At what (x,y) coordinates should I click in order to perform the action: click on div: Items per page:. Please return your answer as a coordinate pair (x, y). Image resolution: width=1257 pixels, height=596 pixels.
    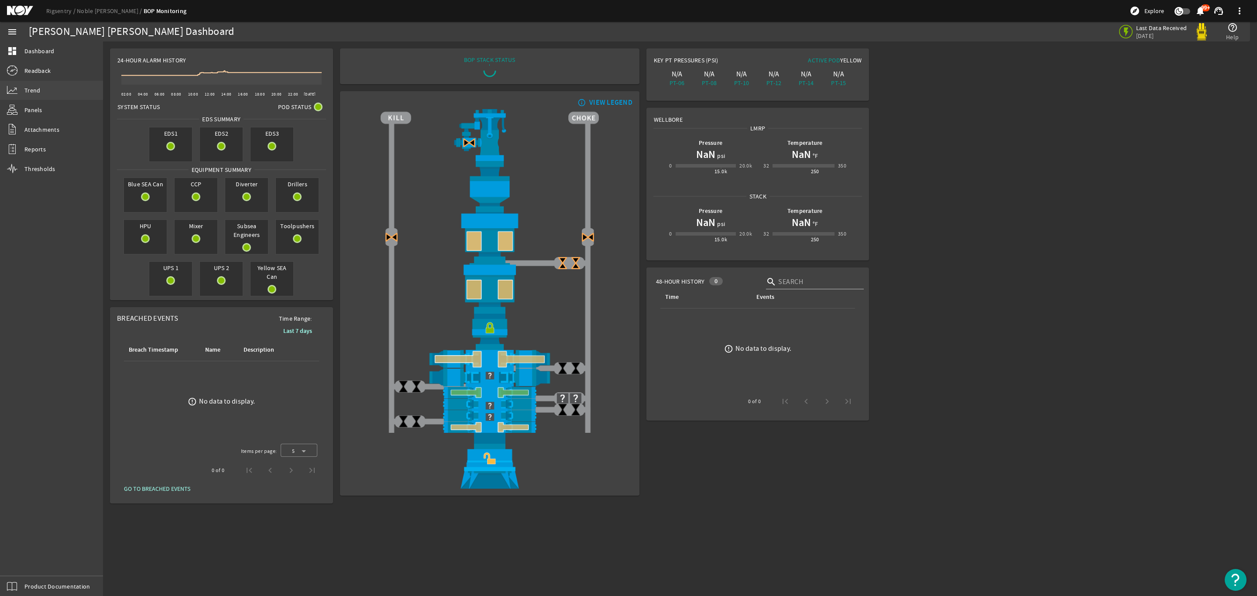
    Looking at the image, I should click on (259, 451).